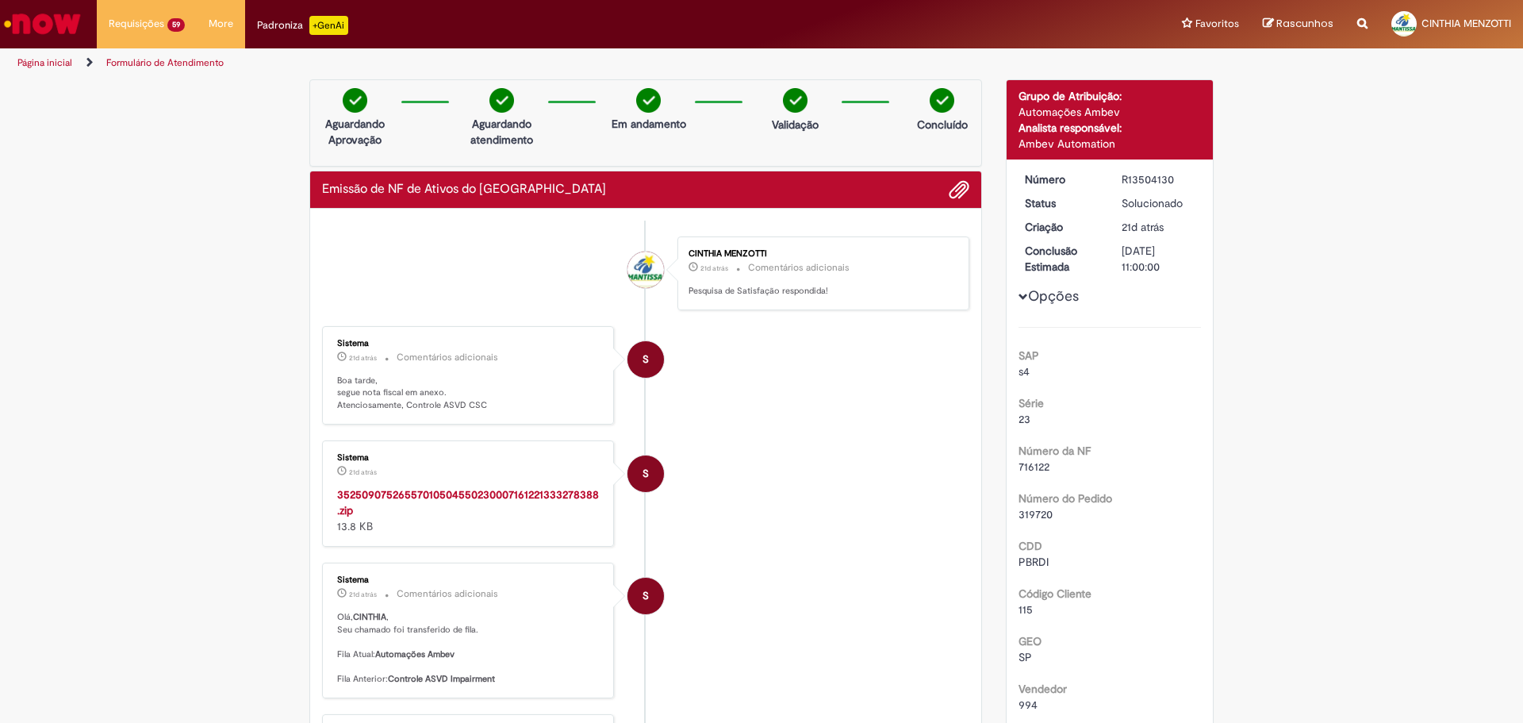 The height and width of the screenshot is (723, 1523). I want to click on div: 09/09/2025 08:53:35, so click(1158, 227).